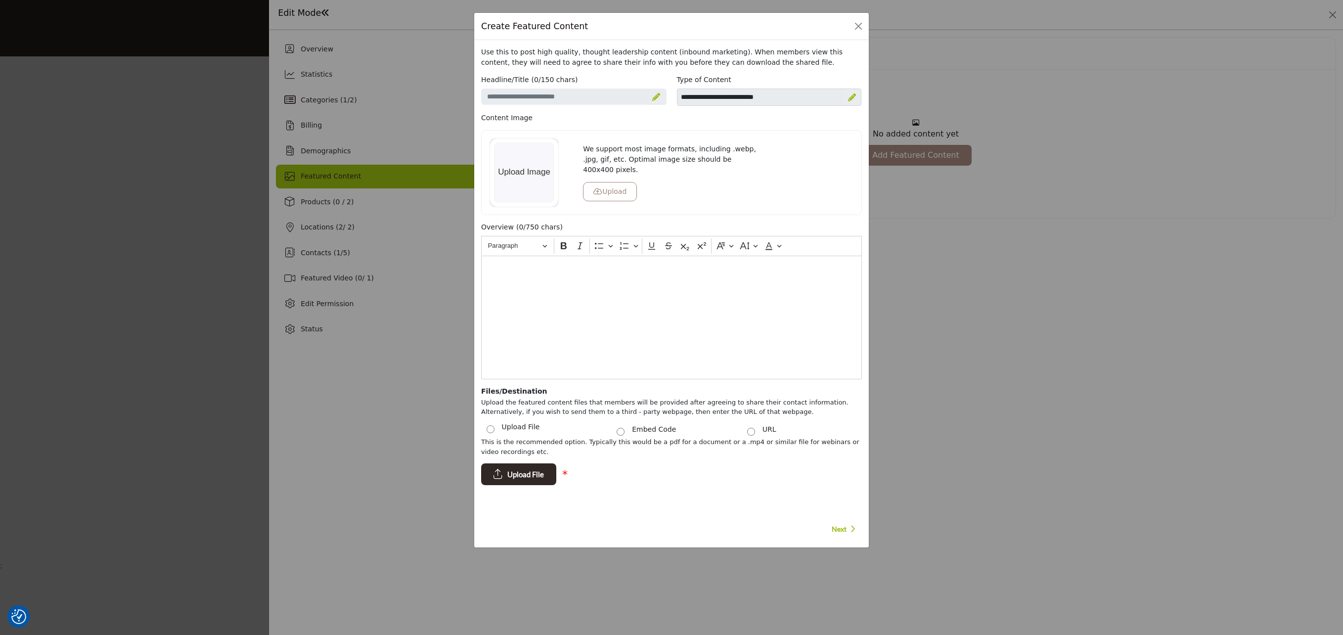 The image size is (1343, 635). I want to click on label: URL, so click(769, 429).